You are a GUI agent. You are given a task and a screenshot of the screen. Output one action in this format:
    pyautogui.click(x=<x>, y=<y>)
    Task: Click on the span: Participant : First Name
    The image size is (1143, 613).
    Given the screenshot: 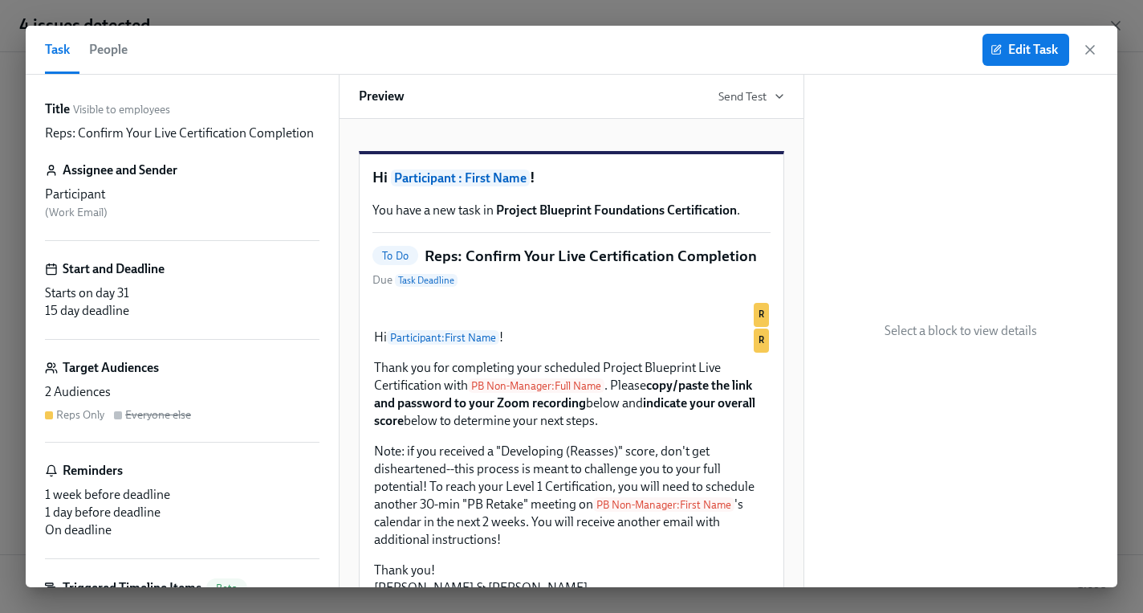 What is the action you would take?
    pyautogui.click(x=460, y=177)
    